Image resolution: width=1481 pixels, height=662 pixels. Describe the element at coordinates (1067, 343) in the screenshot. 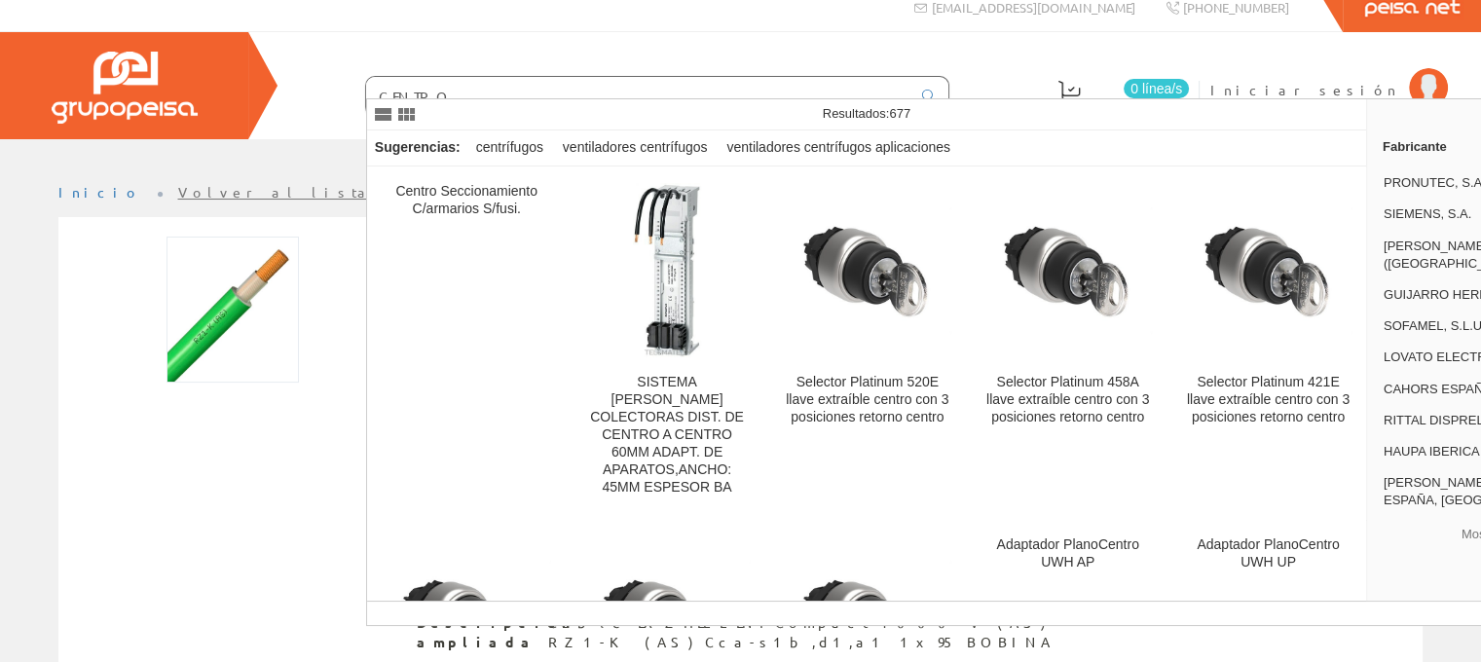

I see `a: Selector Platinum 458A llave extraíble centro con 3 posiciones retorno centro Selector Platinum 4...` at that location.